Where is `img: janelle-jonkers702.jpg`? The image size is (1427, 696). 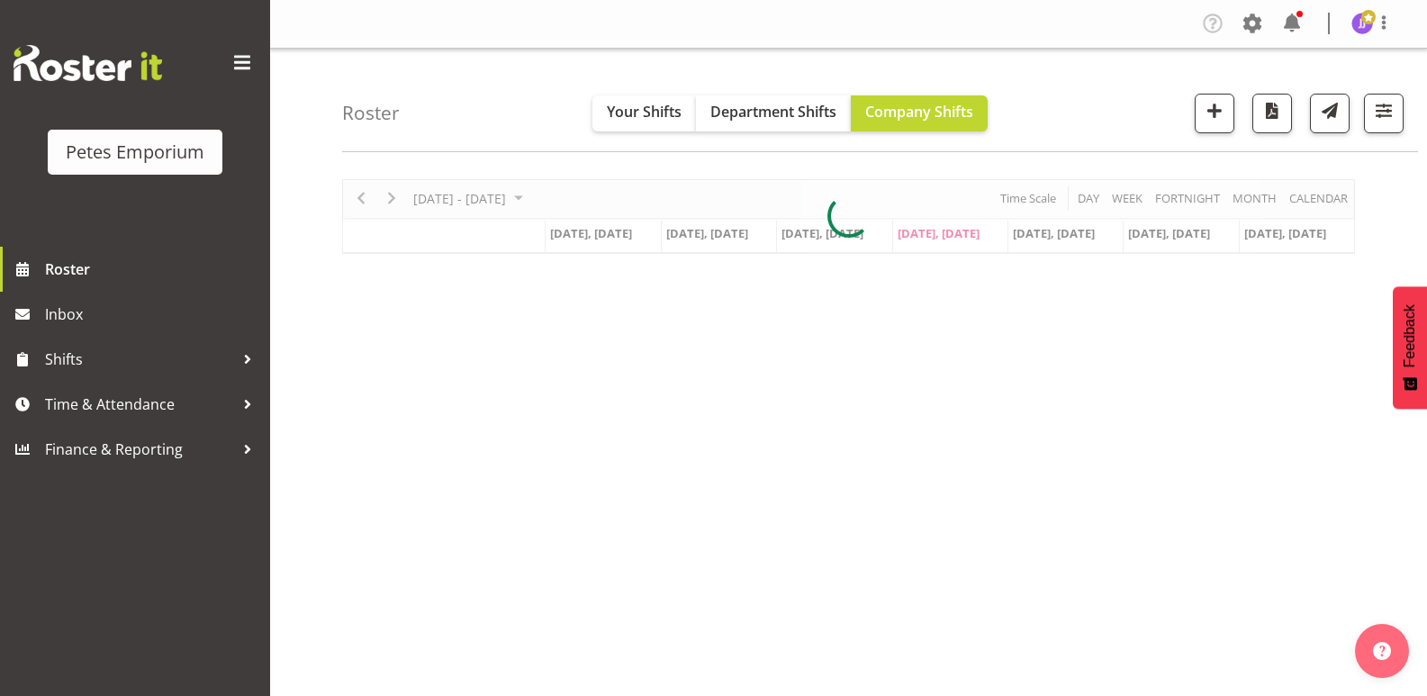 img: janelle-jonkers702.jpg is located at coordinates (1362, 23).